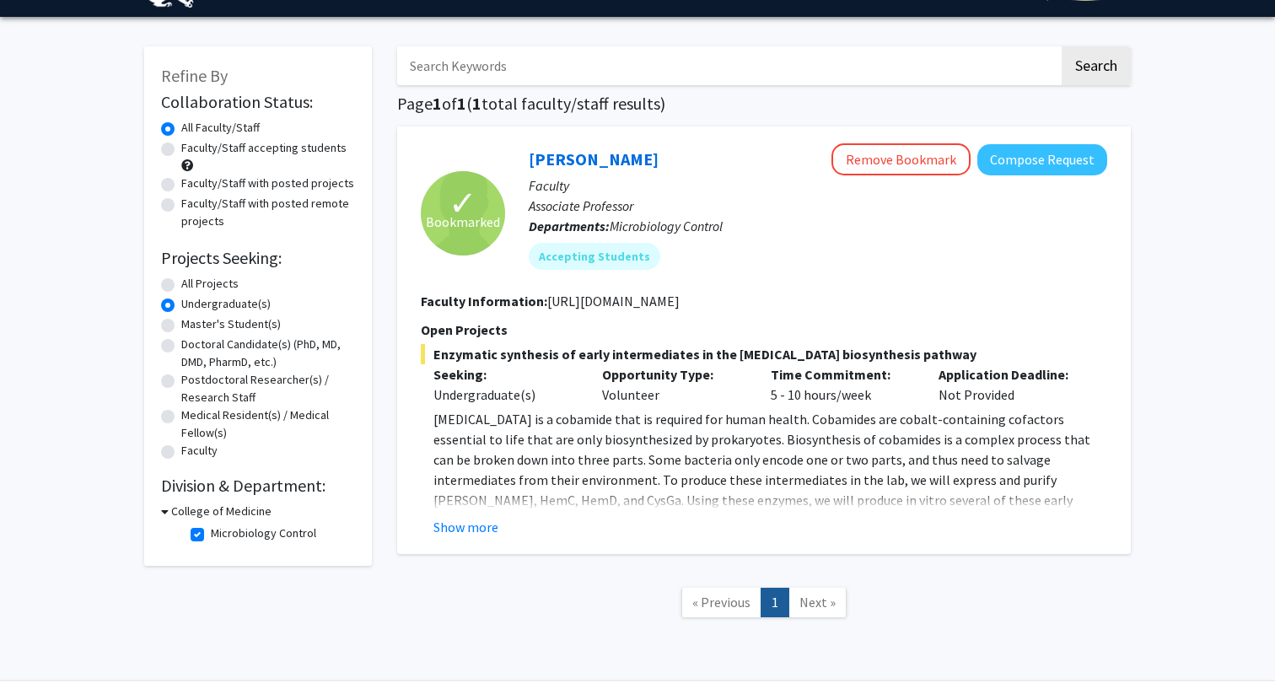 This screenshot has height=694, width=1275. I want to click on label: Postdoctoral Researcher(s) / Research Staff, so click(268, 389).